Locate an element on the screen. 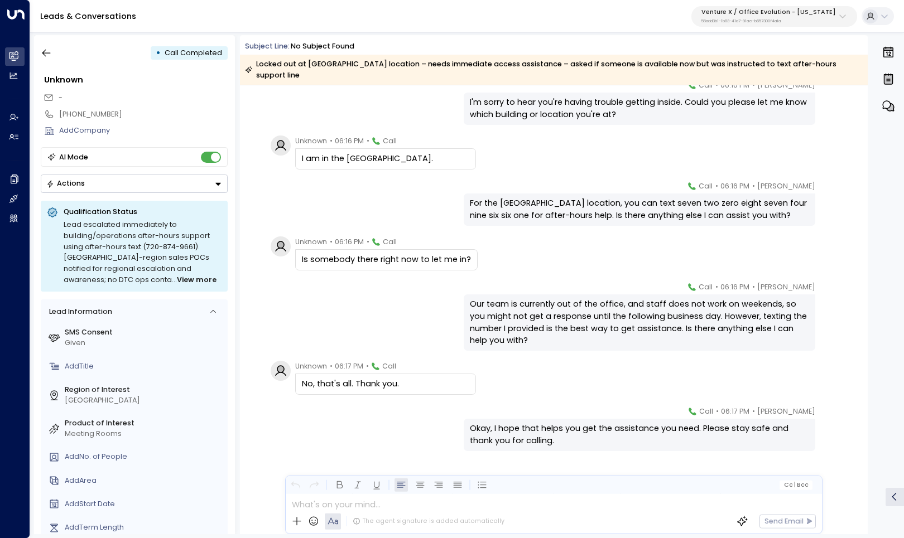  div: Okay, I hope that helps you get the assistance you need. Please stay safe and thank you for calling. is located at coordinates (639, 435).